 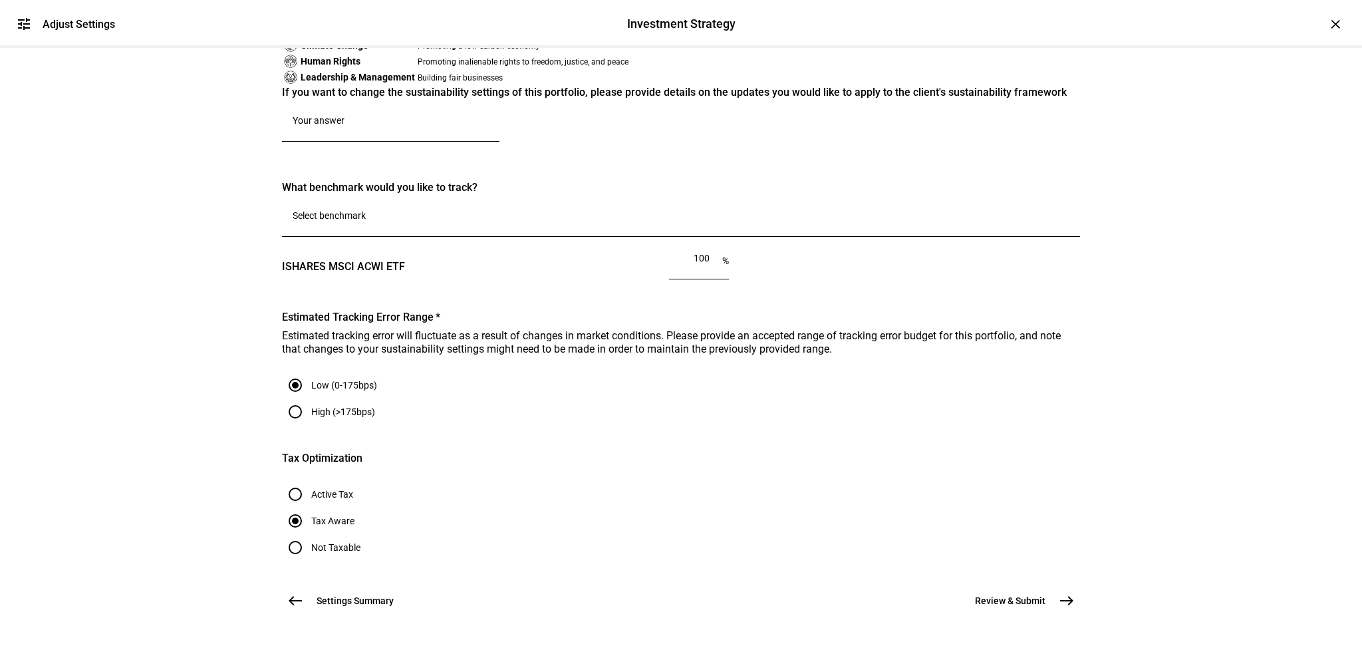 I want to click on button: Review & Submit, so click(x=1020, y=601).